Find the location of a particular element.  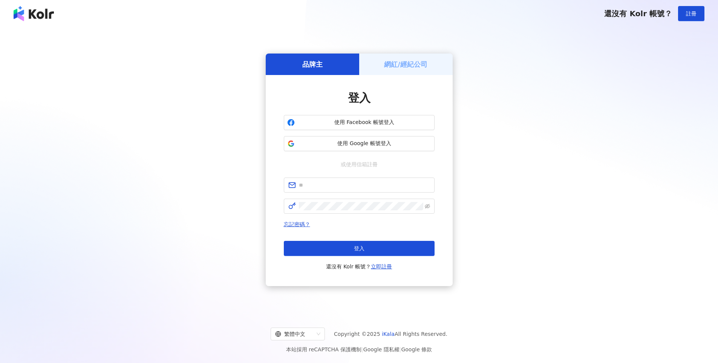

img: logo is located at coordinates (34, 14).